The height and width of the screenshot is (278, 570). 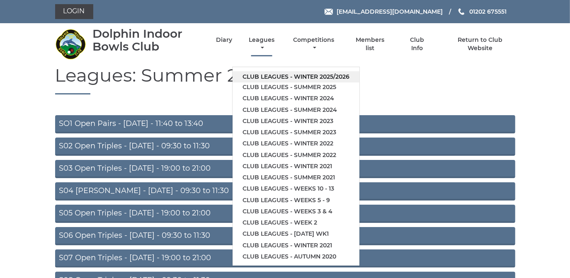 I want to click on a: Club leagues - Summer 2022, so click(x=296, y=155).